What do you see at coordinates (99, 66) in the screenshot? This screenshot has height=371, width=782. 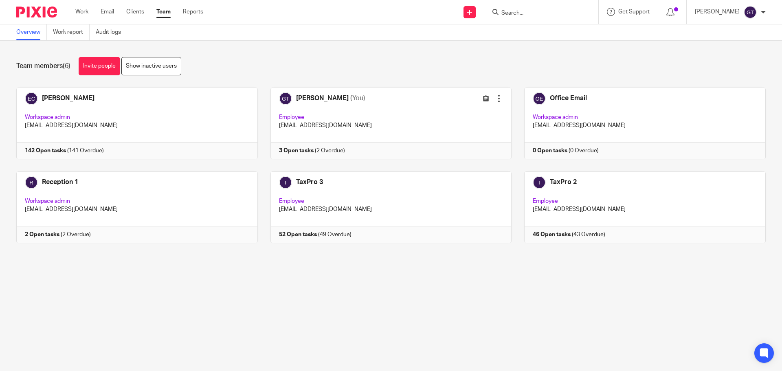 I see `a: Invite people` at bounding box center [99, 66].